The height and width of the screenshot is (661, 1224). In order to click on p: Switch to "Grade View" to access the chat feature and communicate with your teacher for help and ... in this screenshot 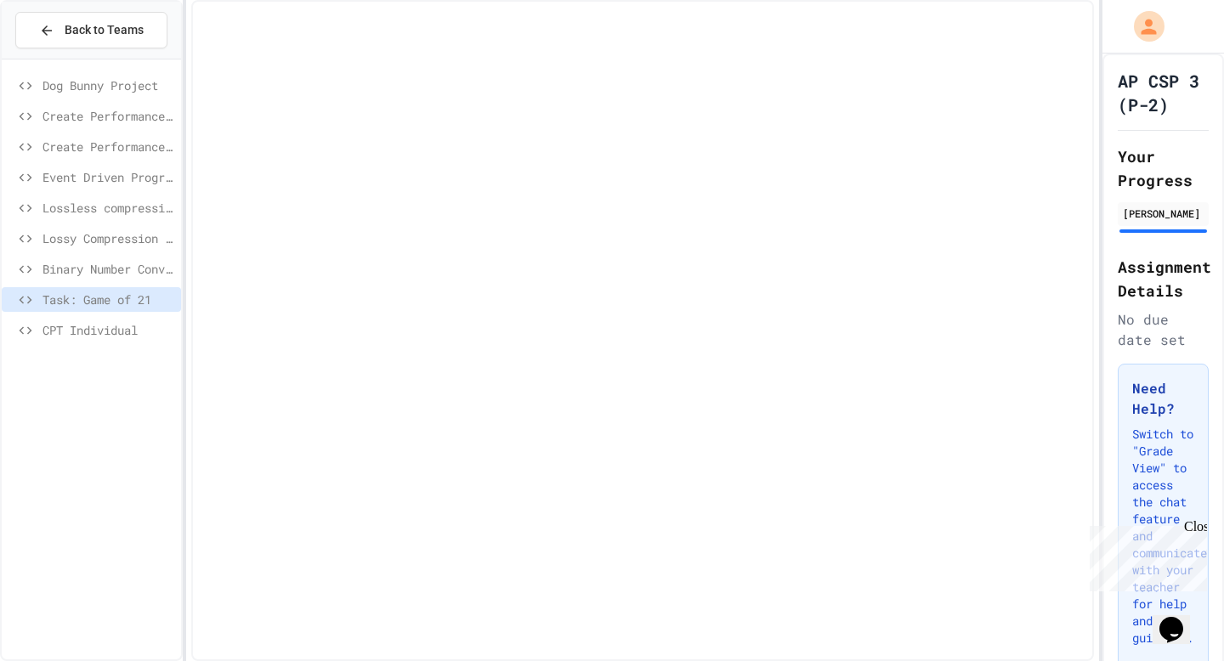, I will do `click(1163, 537)`.